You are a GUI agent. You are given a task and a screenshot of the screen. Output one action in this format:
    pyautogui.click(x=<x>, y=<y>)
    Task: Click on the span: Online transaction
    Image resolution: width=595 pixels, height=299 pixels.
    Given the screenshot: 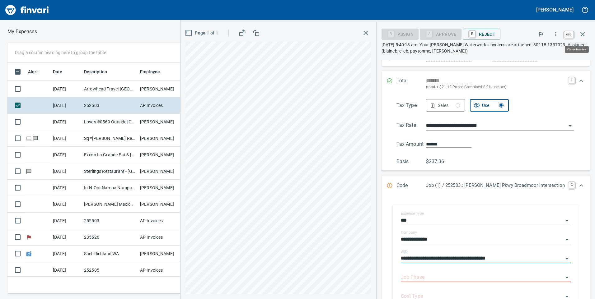 What is the action you would take?
    pyautogui.click(x=29, y=138)
    